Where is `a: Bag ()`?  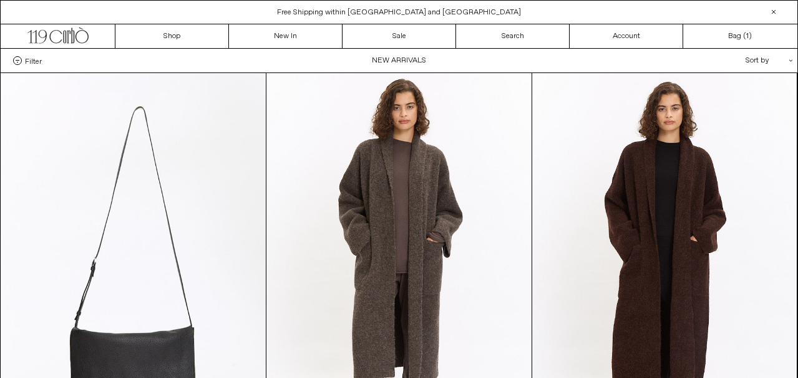
a: Bag () is located at coordinates (740, 36).